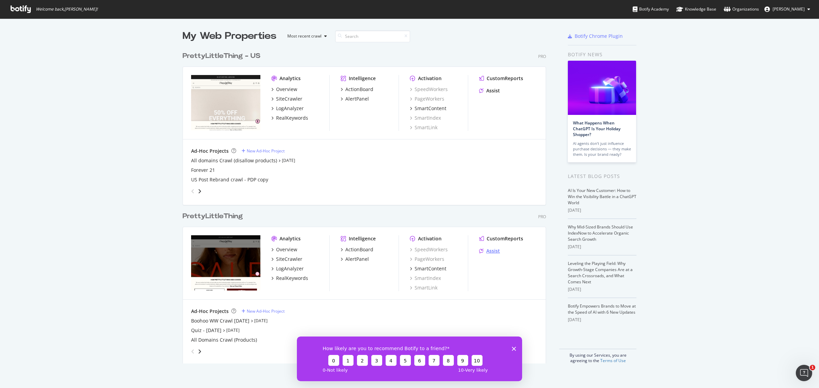  Describe the element at coordinates (224, 340) in the screenshot. I see `a: All Domains Crawl (Products)` at that location.